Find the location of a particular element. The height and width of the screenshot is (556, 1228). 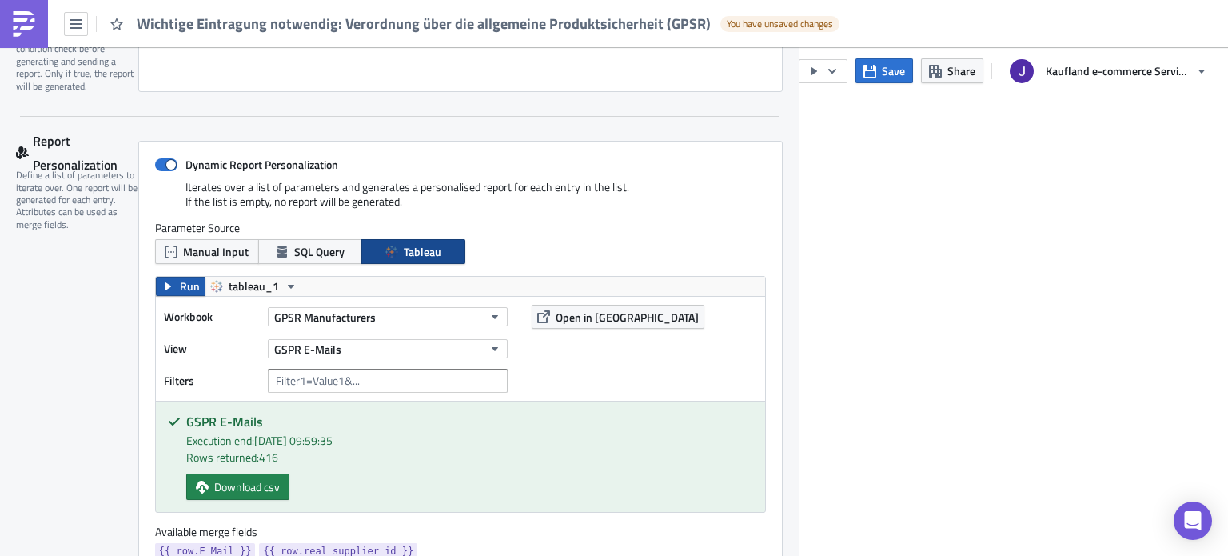

div: Open Intercom Messenger is located at coordinates (1193, 521).